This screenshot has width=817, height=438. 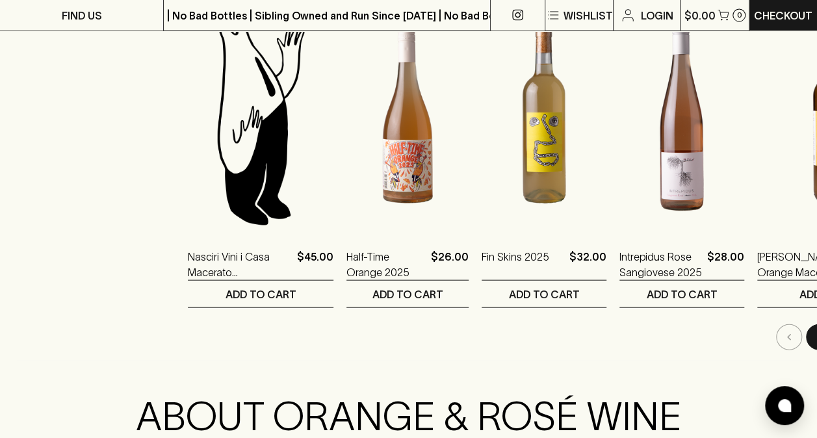 I want to click on p: Half-Time Orange 2025, so click(x=386, y=265).